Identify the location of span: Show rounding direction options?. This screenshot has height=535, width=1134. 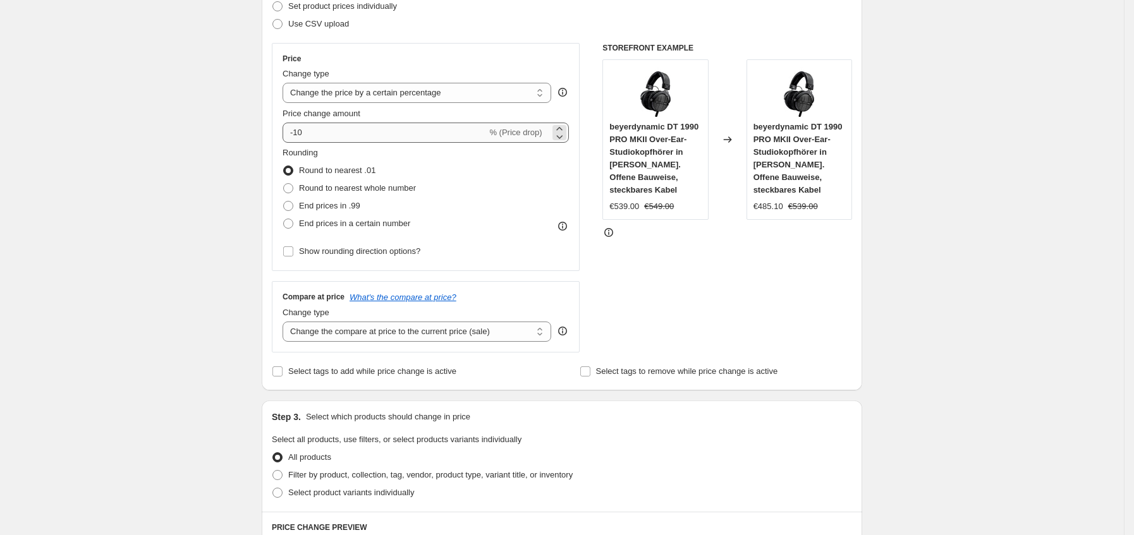
(360, 251).